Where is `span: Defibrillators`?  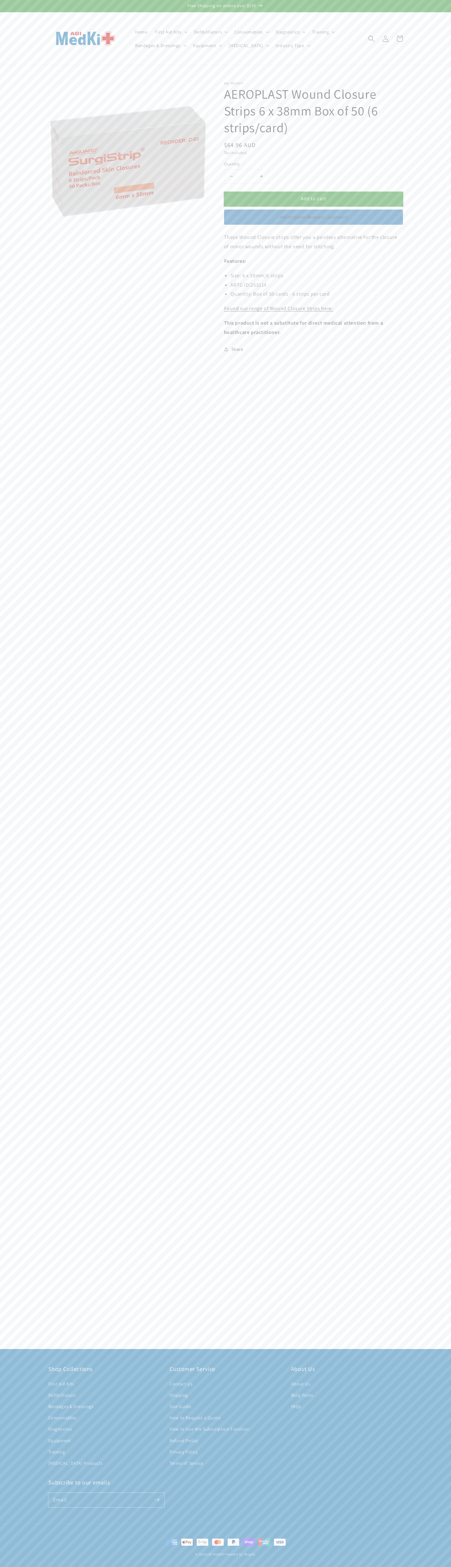 span: Defibrillators is located at coordinates (208, 32).